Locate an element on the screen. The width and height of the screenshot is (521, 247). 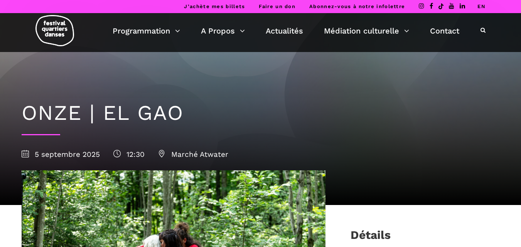
a: Abonnez-vous à notre infolettre is located at coordinates (357, 6).